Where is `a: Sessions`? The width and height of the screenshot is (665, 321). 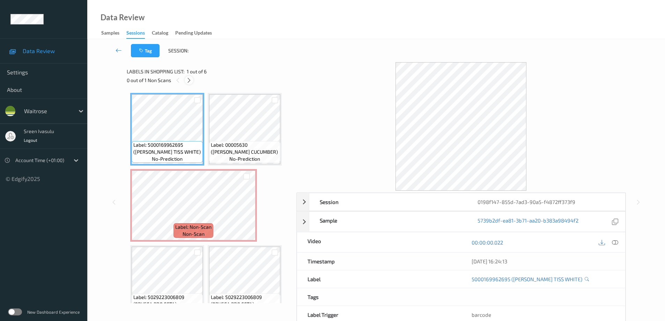 a: Sessions is located at coordinates (139, 34).